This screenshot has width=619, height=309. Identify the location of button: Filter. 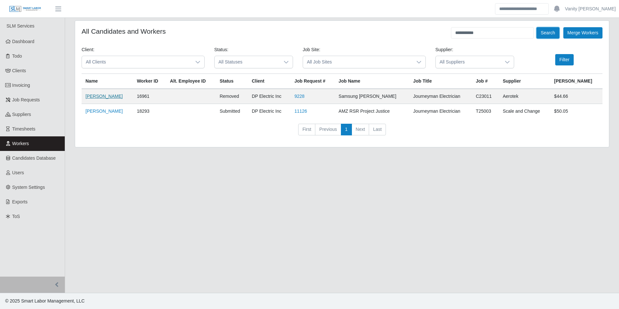
(564, 60).